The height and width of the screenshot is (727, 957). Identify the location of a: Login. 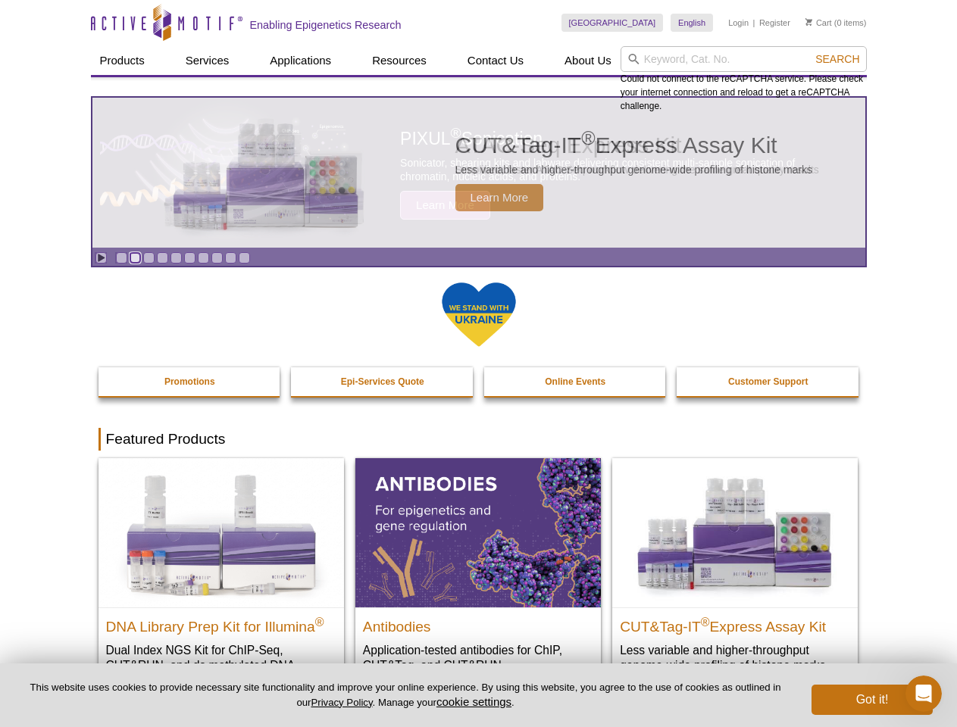
(738, 23).